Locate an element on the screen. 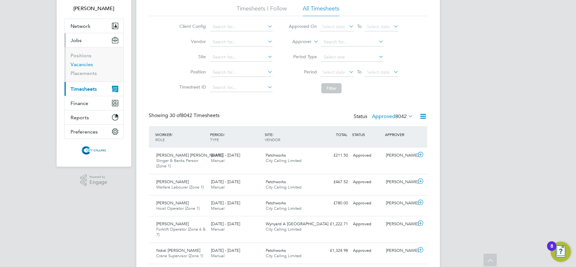  span: 30 of is located at coordinates (175, 115).